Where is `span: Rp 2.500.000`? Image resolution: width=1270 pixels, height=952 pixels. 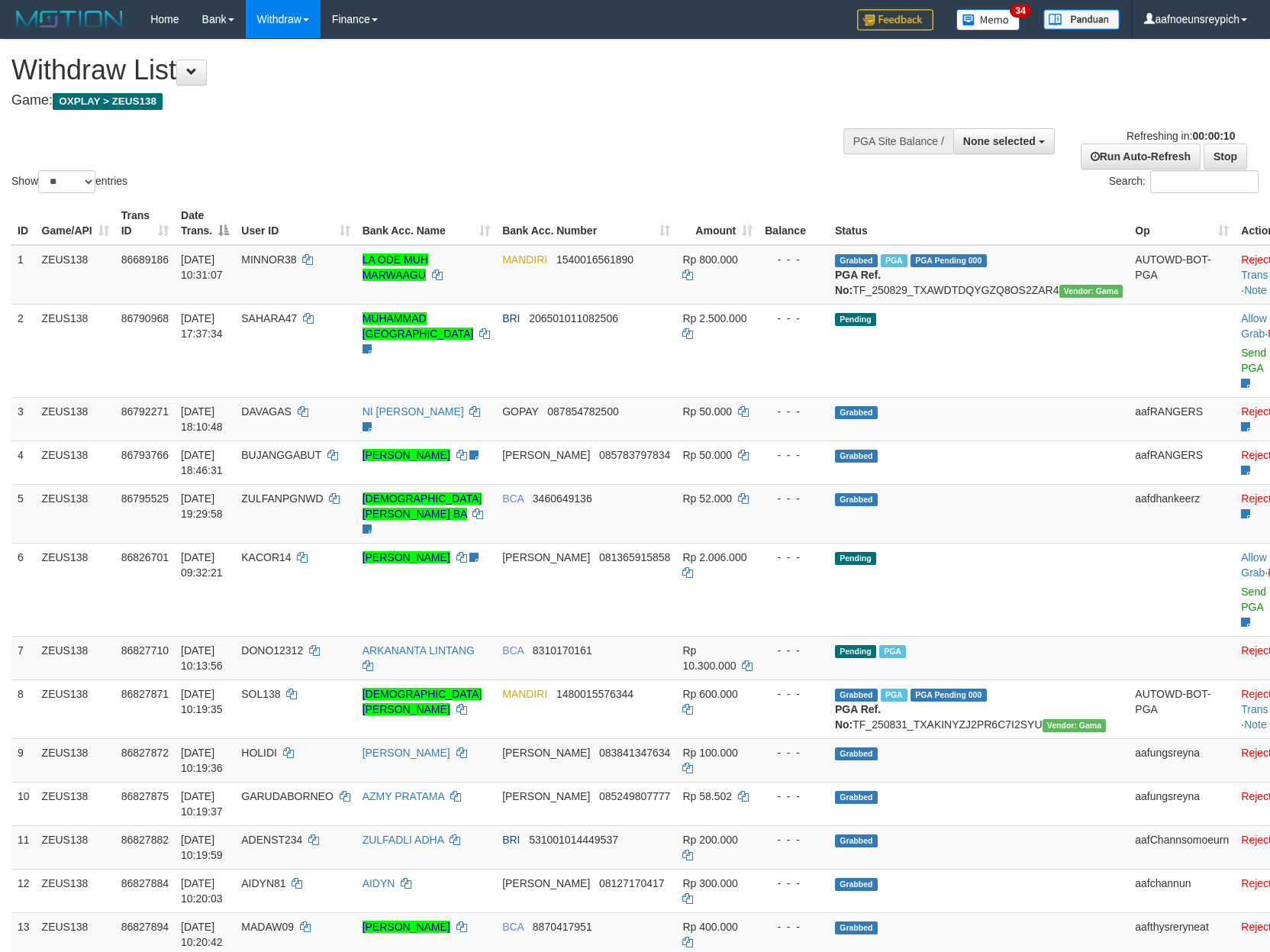
span: Rp 2.500.000 is located at coordinates (715, 318).